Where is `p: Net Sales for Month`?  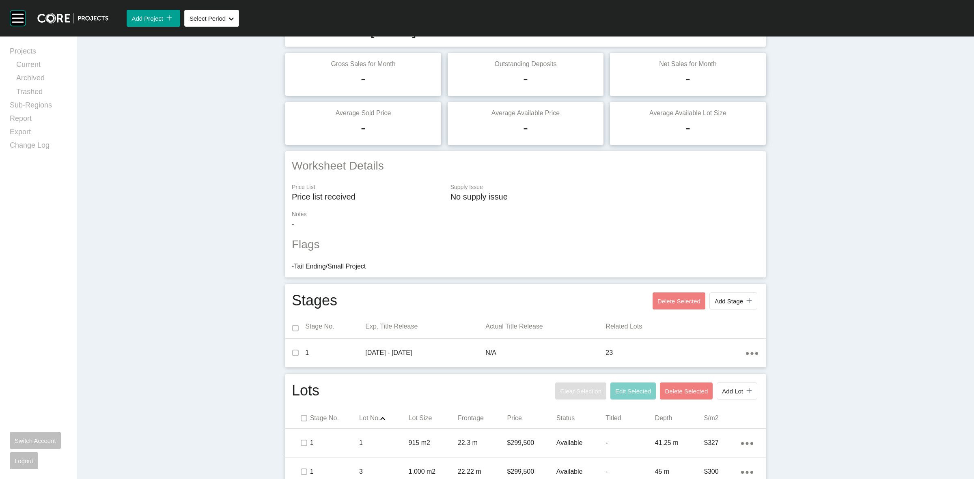 p: Net Sales for Month is located at coordinates (688, 64).